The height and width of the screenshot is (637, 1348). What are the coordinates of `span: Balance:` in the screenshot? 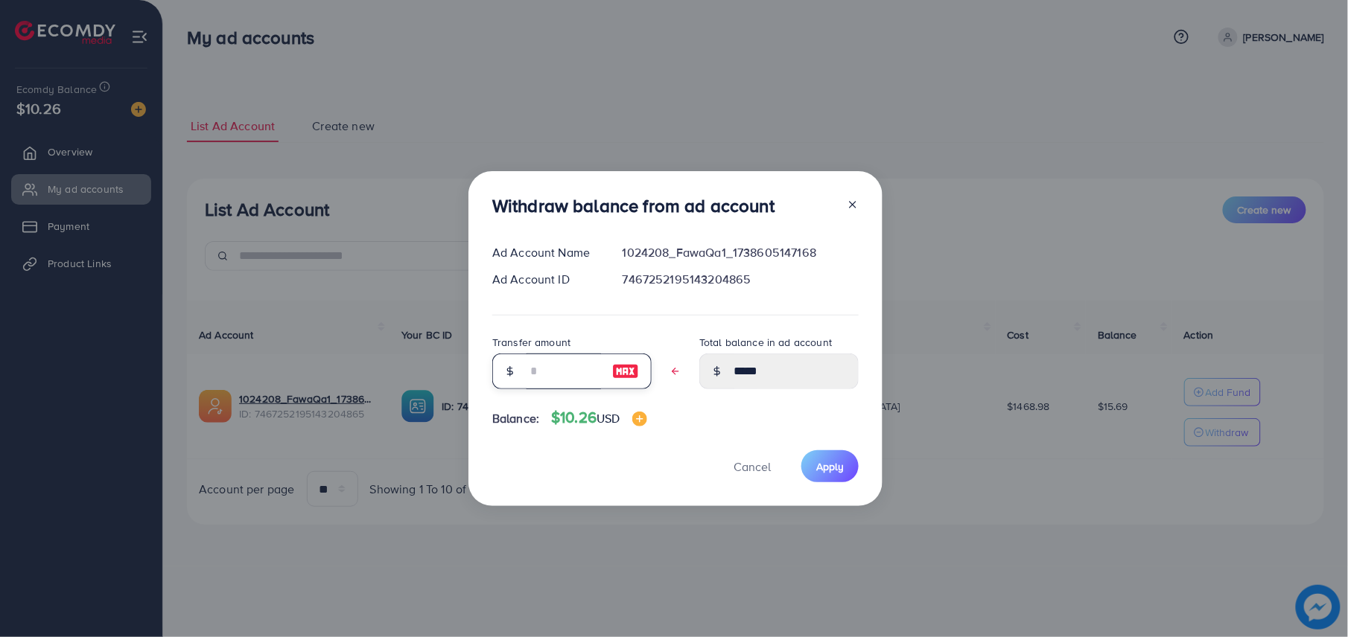 It's located at (515, 418).